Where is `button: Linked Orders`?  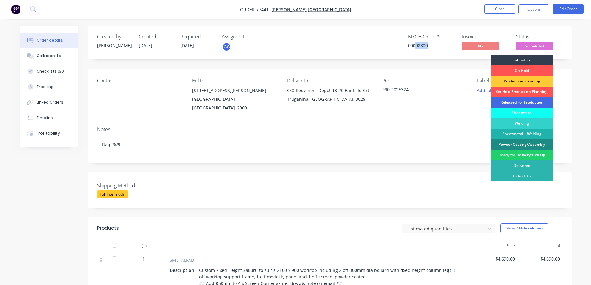
button: Linked Orders is located at coordinates (49, 102).